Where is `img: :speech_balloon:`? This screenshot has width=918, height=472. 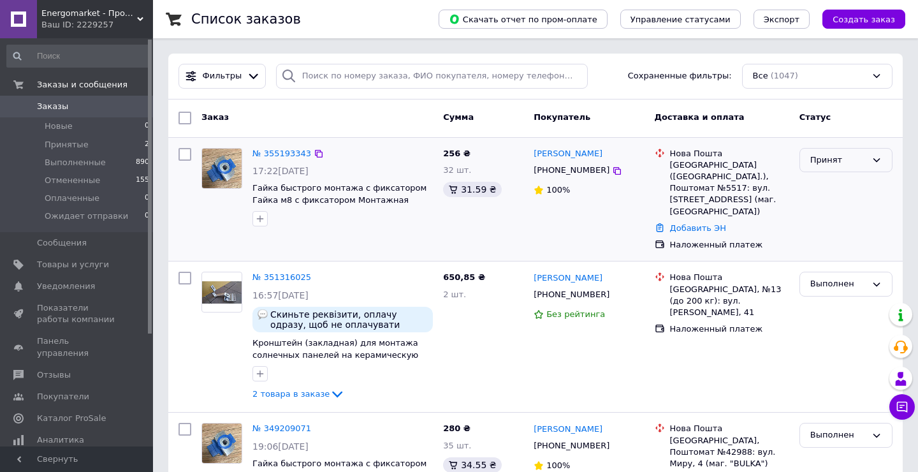
img: :speech_balloon: is located at coordinates (263, 314).